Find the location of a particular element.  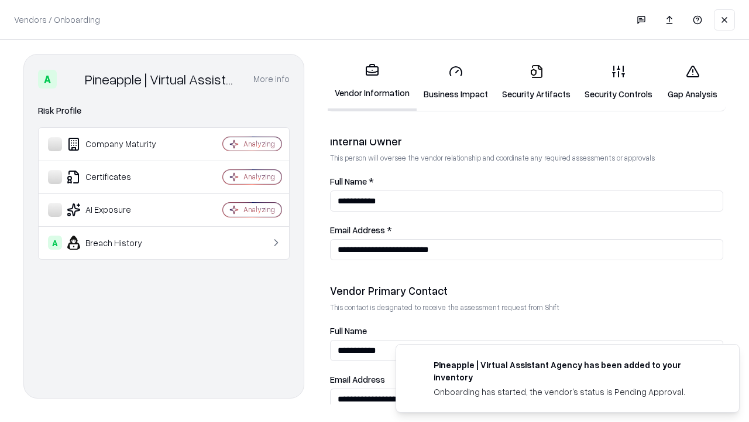

button: More info is located at coordinates (272, 79).